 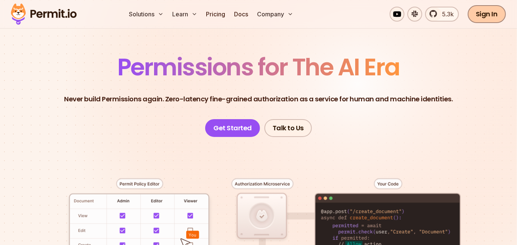 What do you see at coordinates (146, 14) in the screenshot?
I see `button: Solutions` at bounding box center [146, 14].